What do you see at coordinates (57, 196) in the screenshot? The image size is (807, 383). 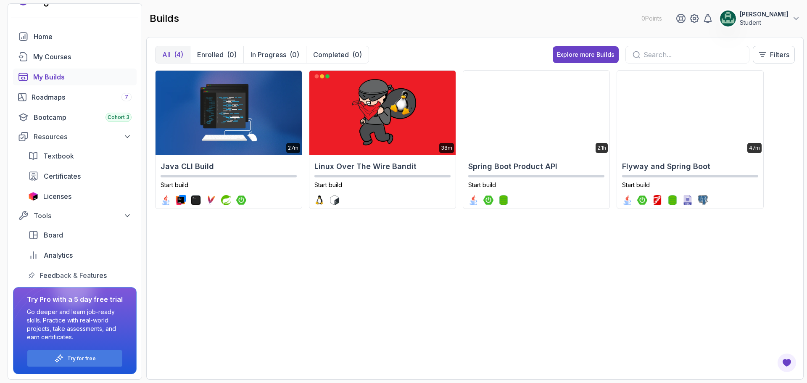 I see `span: Licenses` at bounding box center [57, 196].